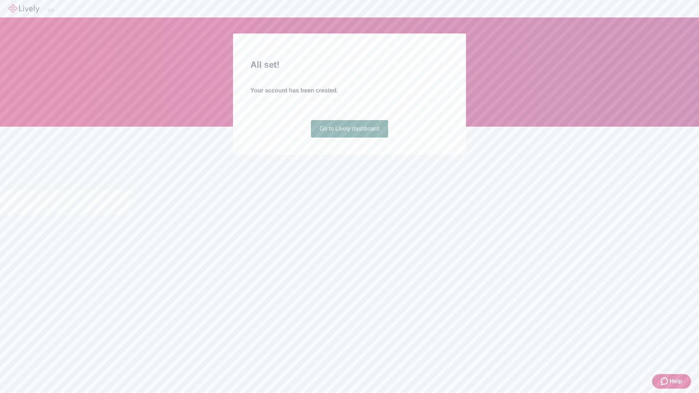 This screenshot has height=393, width=699. What do you see at coordinates (350, 65) in the screenshot?
I see `h2: All set!` at bounding box center [350, 65].